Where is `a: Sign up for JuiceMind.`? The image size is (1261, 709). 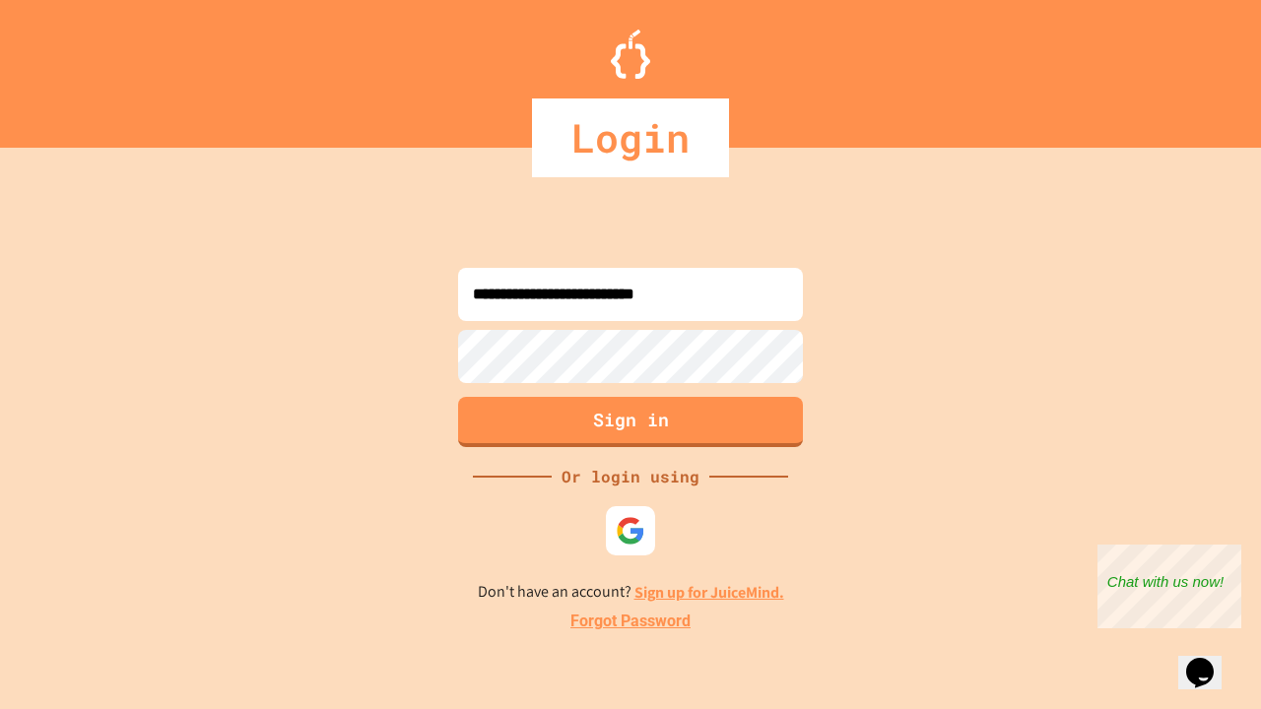 a: Sign up for JuiceMind. is located at coordinates (709, 592).